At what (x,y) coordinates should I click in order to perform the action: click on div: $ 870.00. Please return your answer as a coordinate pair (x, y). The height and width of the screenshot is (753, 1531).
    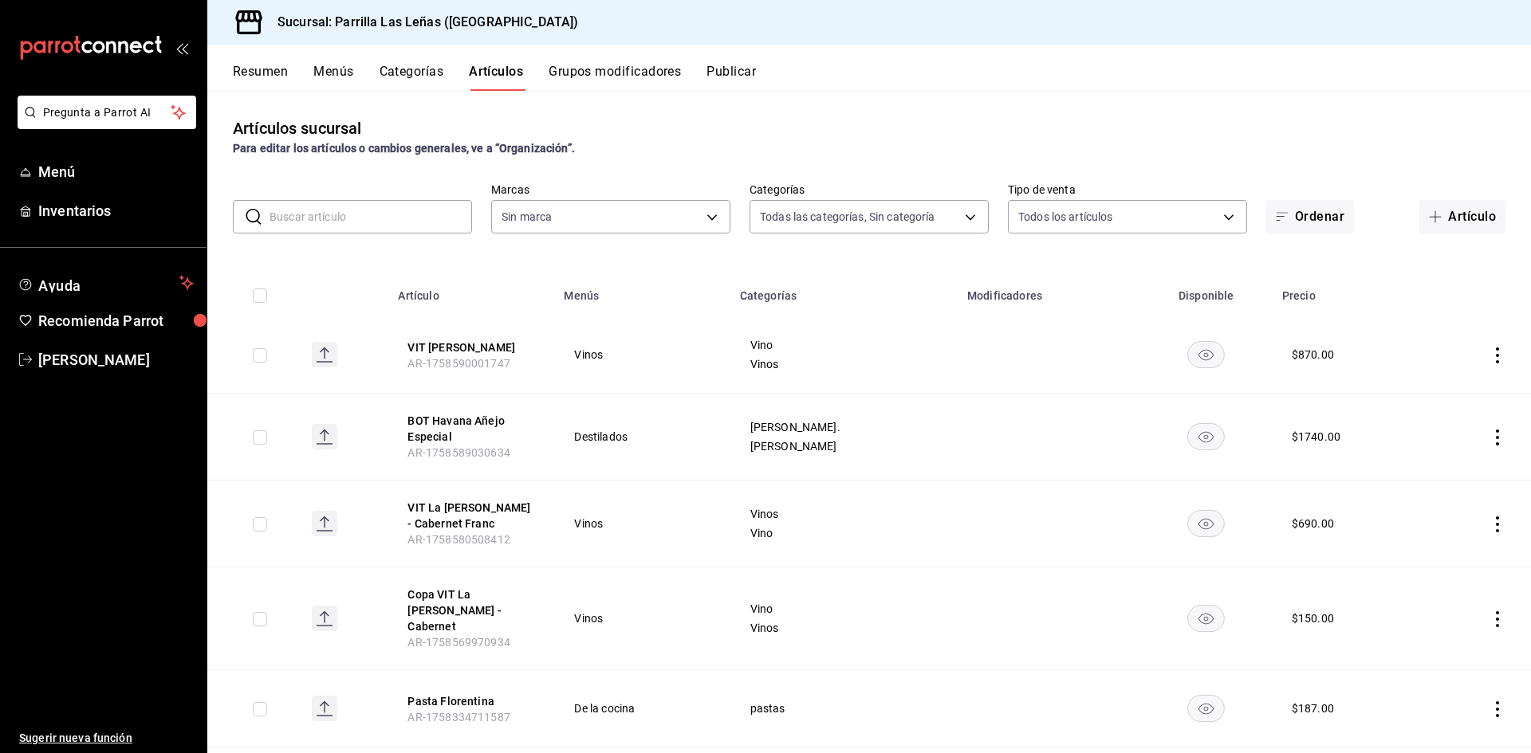
    Looking at the image, I should click on (1312, 355).